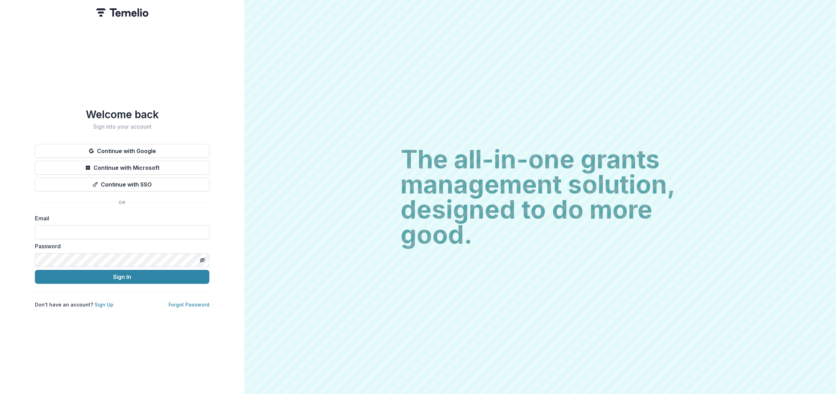  What do you see at coordinates (202, 260) in the screenshot?
I see `button: Toggle password visibility` at bounding box center [202, 260].